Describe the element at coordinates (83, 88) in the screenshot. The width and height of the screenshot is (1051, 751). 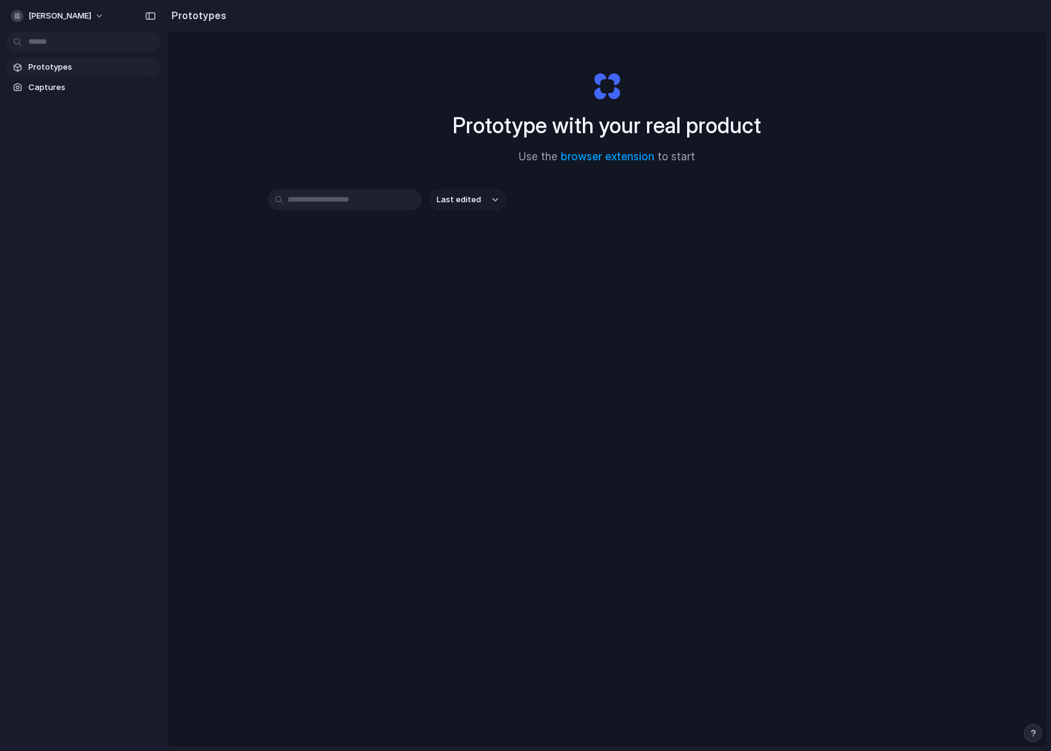
I see `a: Captures` at that location.